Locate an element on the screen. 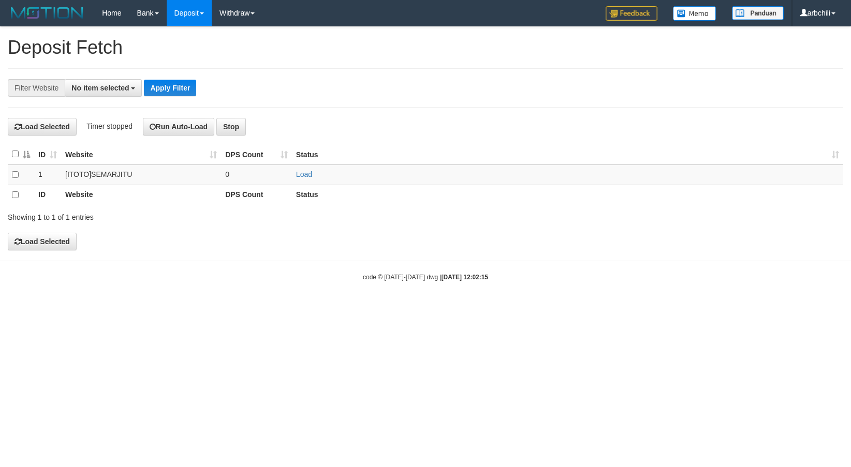 This screenshot has height=467, width=851. h1: Deposit Fetch is located at coordinates (425, 48).